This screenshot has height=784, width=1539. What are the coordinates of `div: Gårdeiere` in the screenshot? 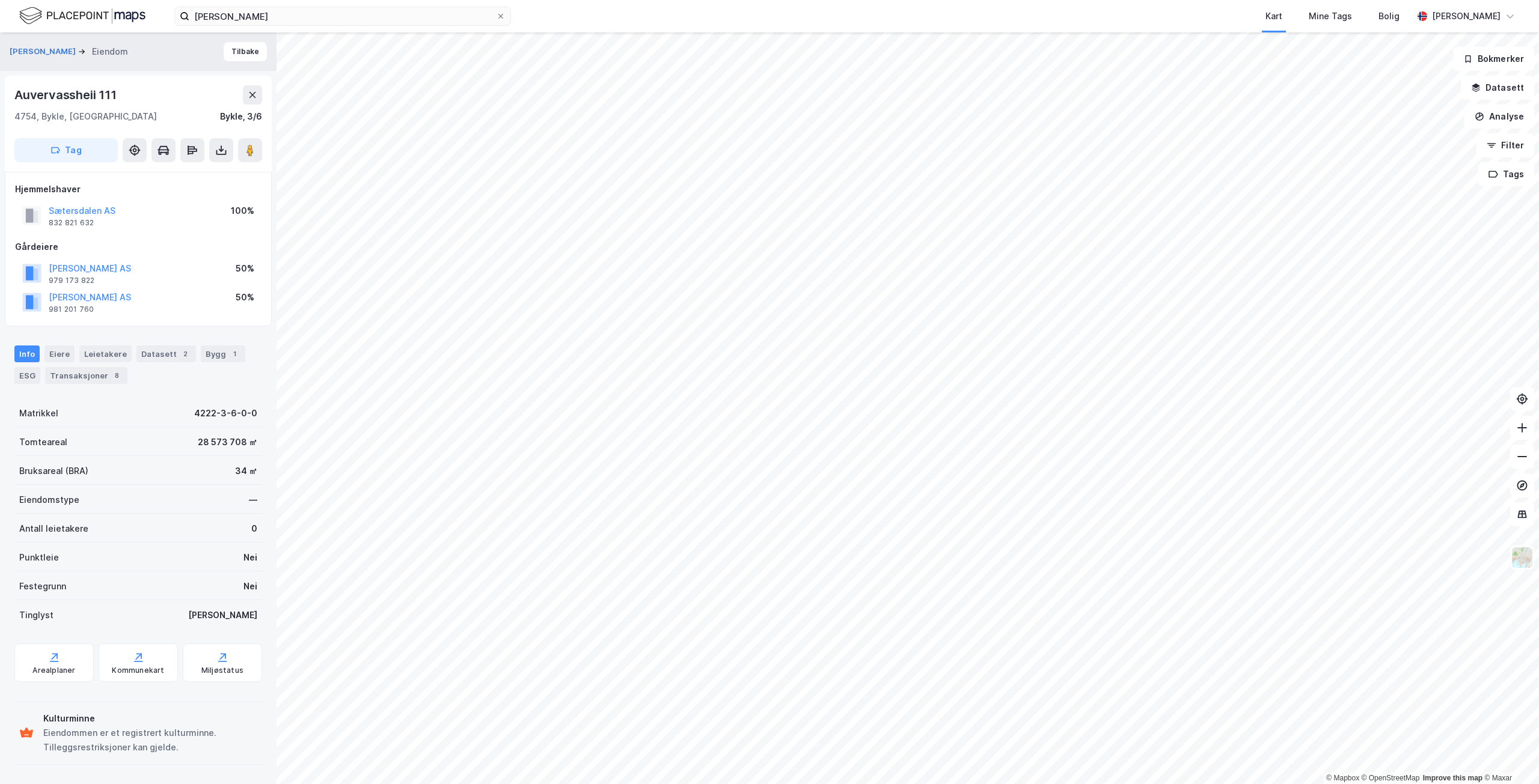 It's located at (139, 246).